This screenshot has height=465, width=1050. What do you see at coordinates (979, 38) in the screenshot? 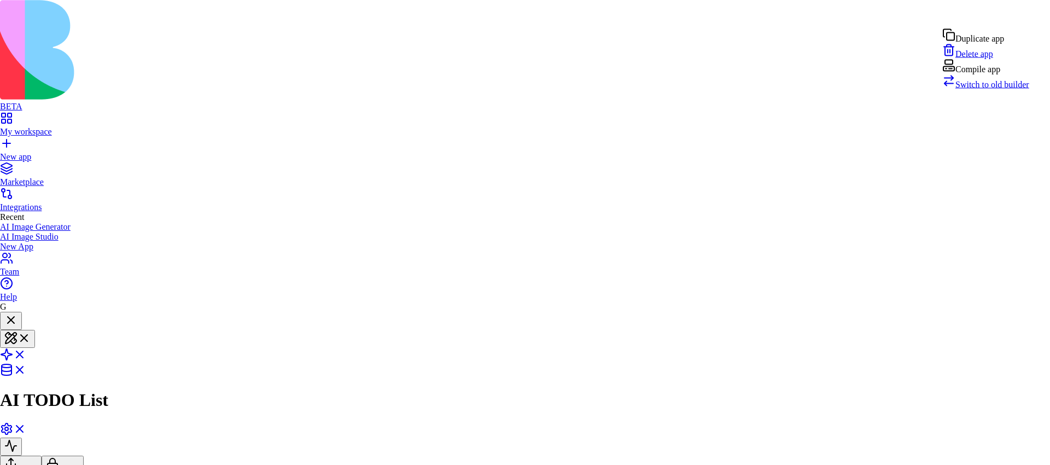
I see `span: Duplicate app` at bounding box center [979, 38].